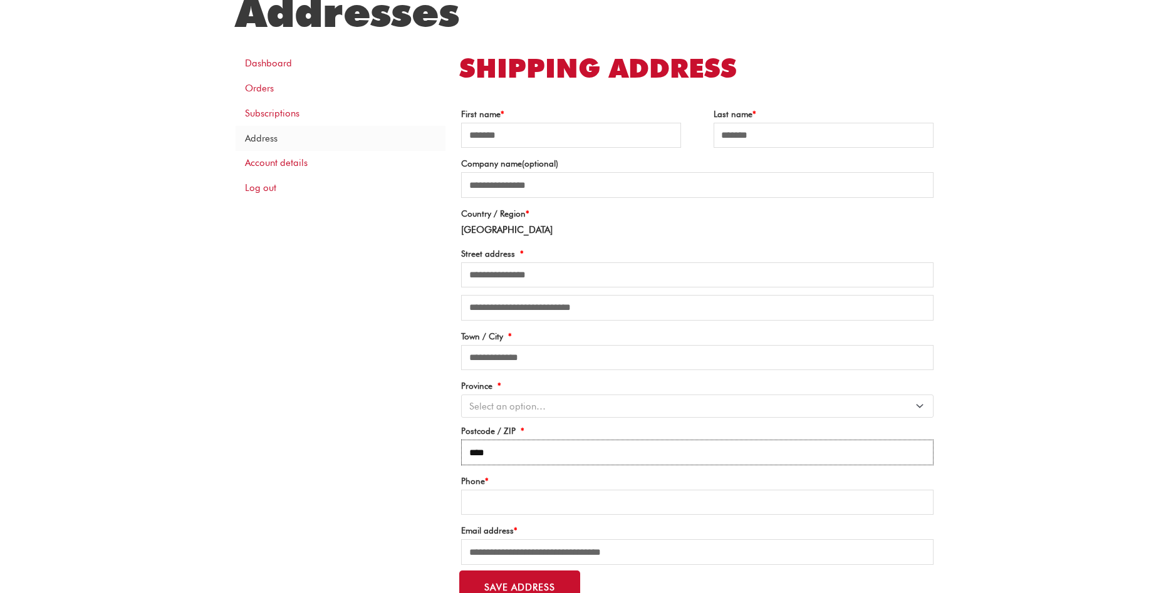 The height and width of the screenshot is (593, 1171). I want to click on label: Phone, so click(697, 481).